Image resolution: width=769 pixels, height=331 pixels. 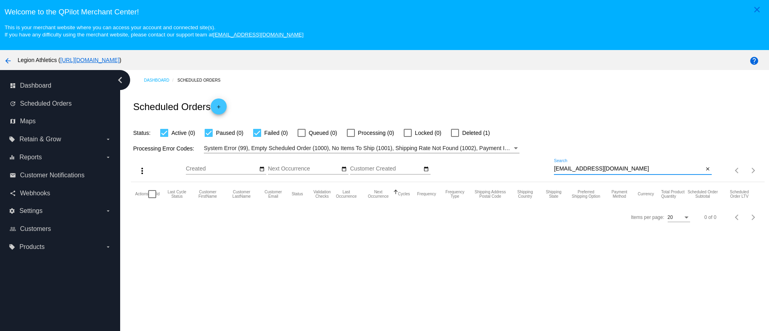 What do you see at coordinates (142, 171) in the screenshot?
I see `mat-icon: more_vert` at bounding box center [142, 171].